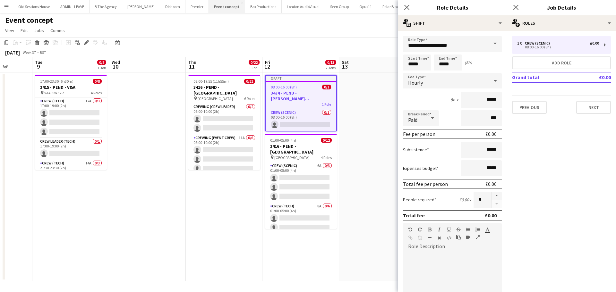  I want to click on button: Horizontal Line, so click(429, 238).